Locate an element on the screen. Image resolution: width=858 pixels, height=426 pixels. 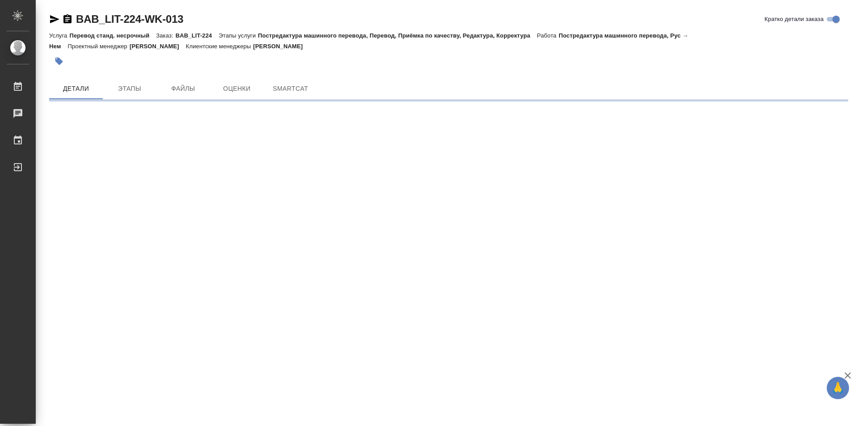
a: BAB_LIT-224-WK-013 is located at coordinates (130, 19).